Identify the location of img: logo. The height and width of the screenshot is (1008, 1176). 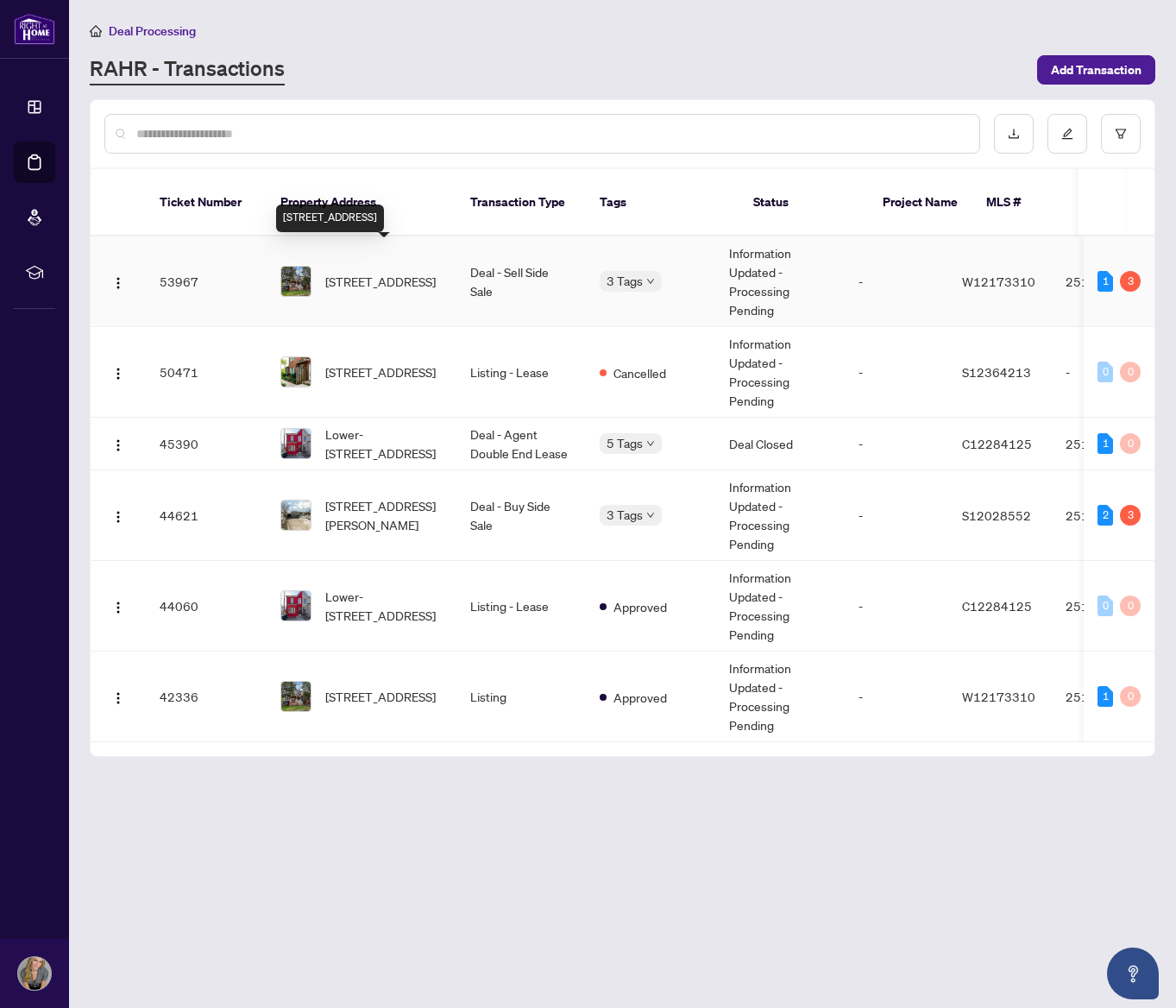
(35, 29).